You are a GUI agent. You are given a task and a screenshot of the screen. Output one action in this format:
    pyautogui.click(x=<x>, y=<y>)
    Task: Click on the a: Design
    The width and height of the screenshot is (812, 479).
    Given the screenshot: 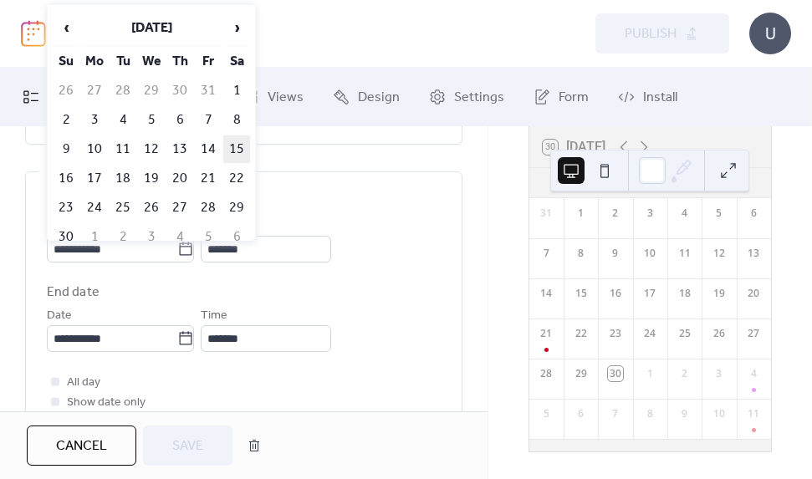 What is the action you would take?
    pyautogui.click(x=366, y=97)
    